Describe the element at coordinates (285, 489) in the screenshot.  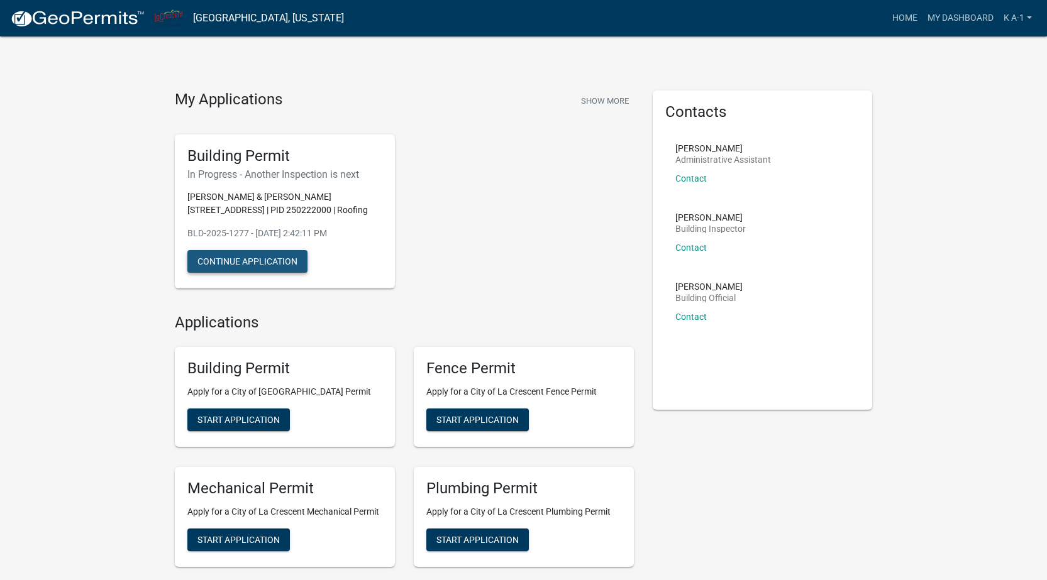
I see `h5: Mechanical Permit` at that location.